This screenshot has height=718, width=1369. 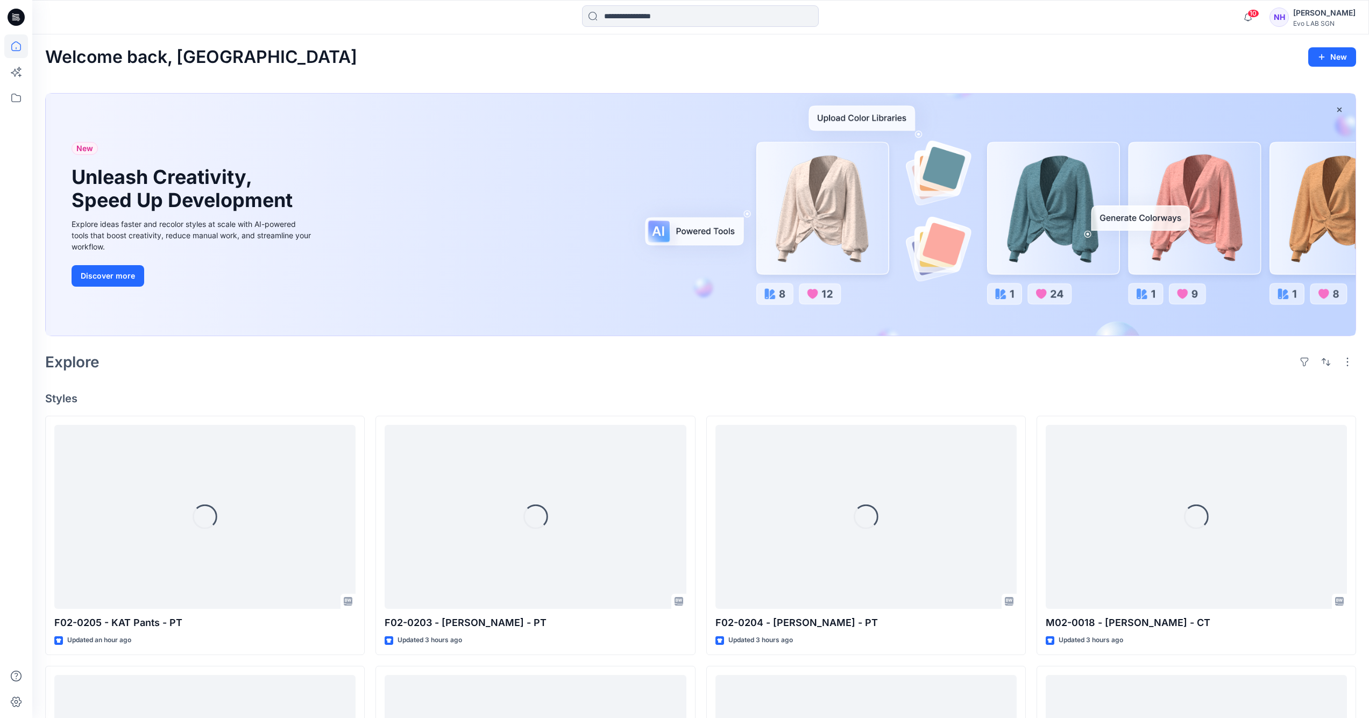 What do you see at coordinates (1279, 17) in the screenshot?
I see `div: NH` at bounding box center [1279, 17].